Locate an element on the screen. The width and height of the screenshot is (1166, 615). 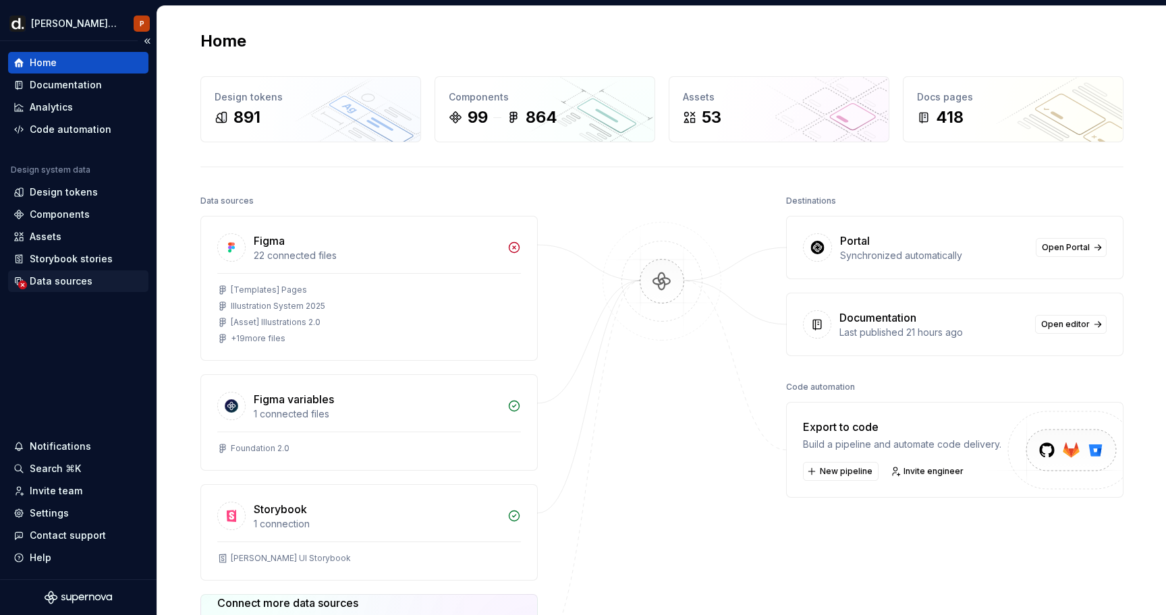
div: Storybook is located at coordinates (280, 509).